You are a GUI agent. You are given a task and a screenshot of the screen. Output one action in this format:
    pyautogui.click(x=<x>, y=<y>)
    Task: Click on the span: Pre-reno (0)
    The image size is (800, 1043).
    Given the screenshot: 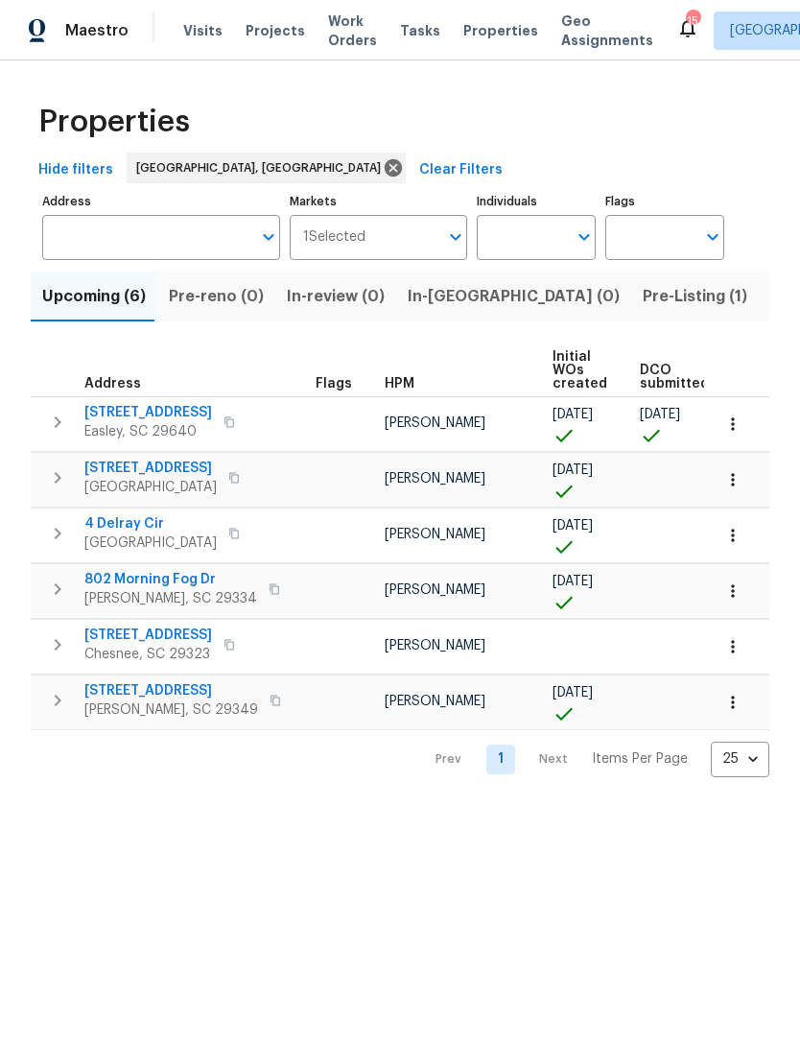 What is the action you would take?
    pyautogui.click(x=216, y=297)
    